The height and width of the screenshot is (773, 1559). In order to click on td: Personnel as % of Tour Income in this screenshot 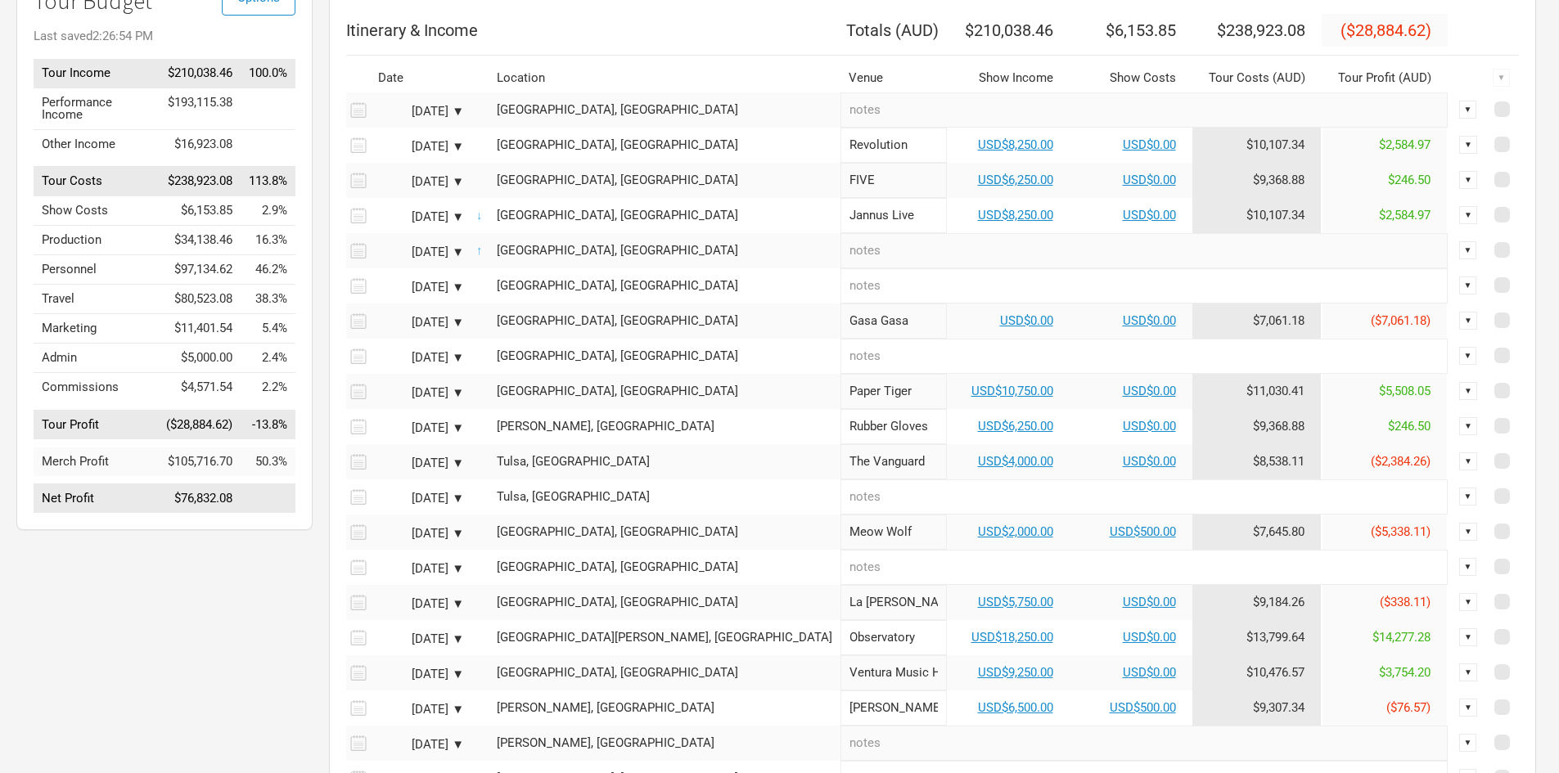, I will do `click(268, 270)`.